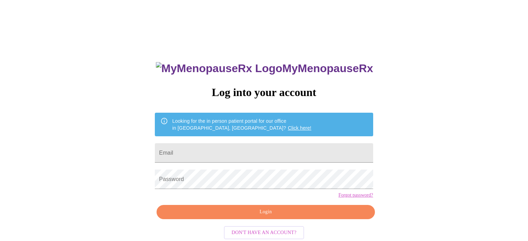 The height and width of the screenshot is (241, 528). What do you see at coordinates (264, 233) in the screenshot?
I see `span: Don't have an account?` at bounding box center [264, 233].